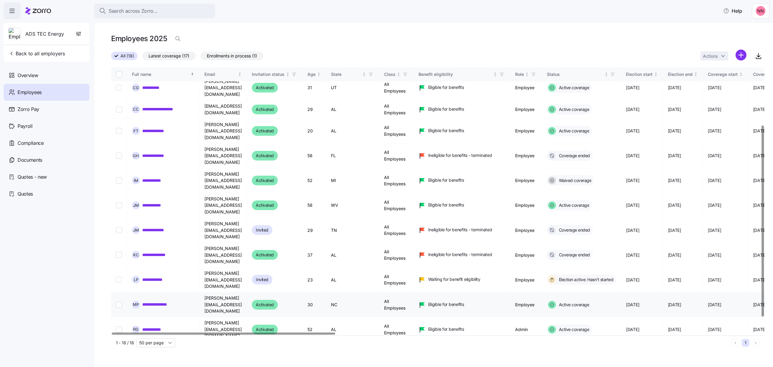  I want to click on button: Search across Zorro..., so click(155, 11).